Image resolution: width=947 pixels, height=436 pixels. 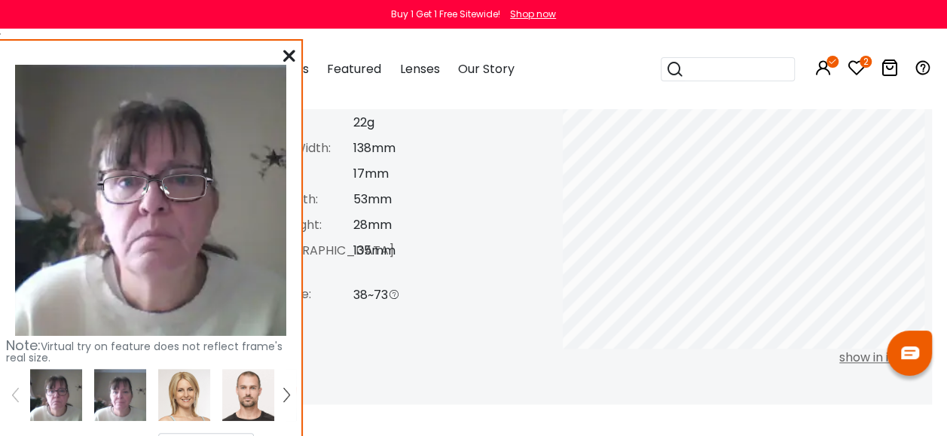 What do you see at coordinates (248, 395) in the screenshot?
I see `img: tryonModel5.png` at bounding box center [248, 395].